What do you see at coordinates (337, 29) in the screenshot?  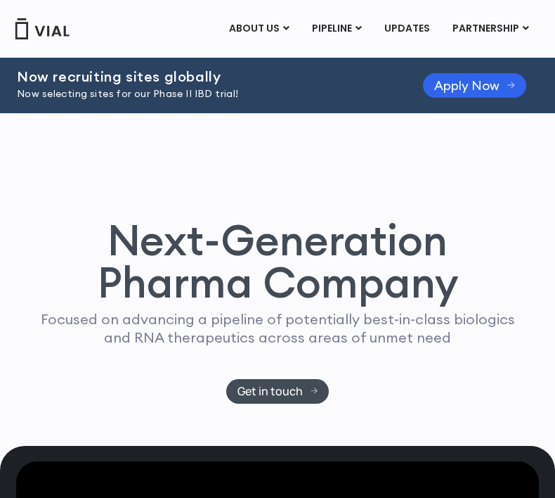 I see `a: PIPELINEMenu Toggle` at bounding box center [337, 29].